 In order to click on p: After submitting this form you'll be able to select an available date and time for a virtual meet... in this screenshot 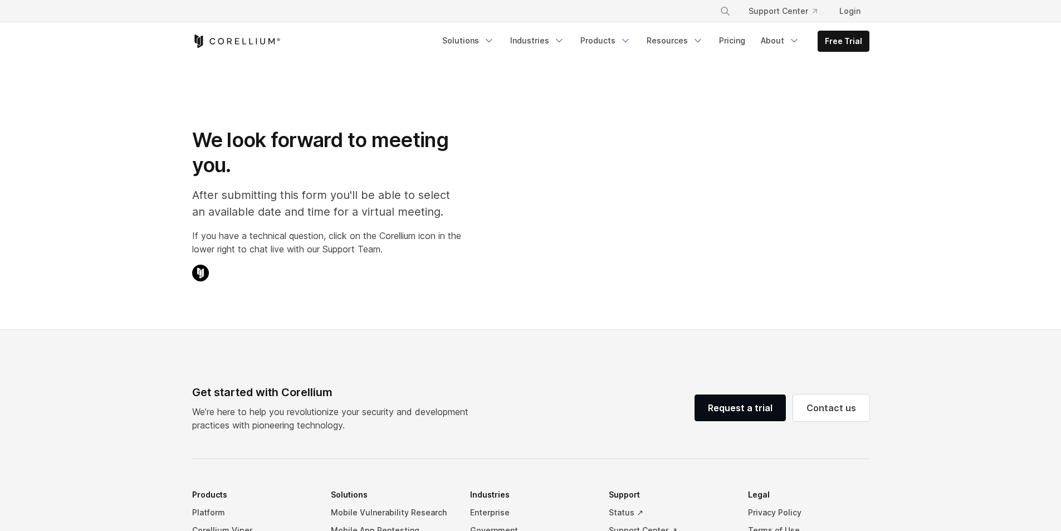, I will do `click(326, 203)`.